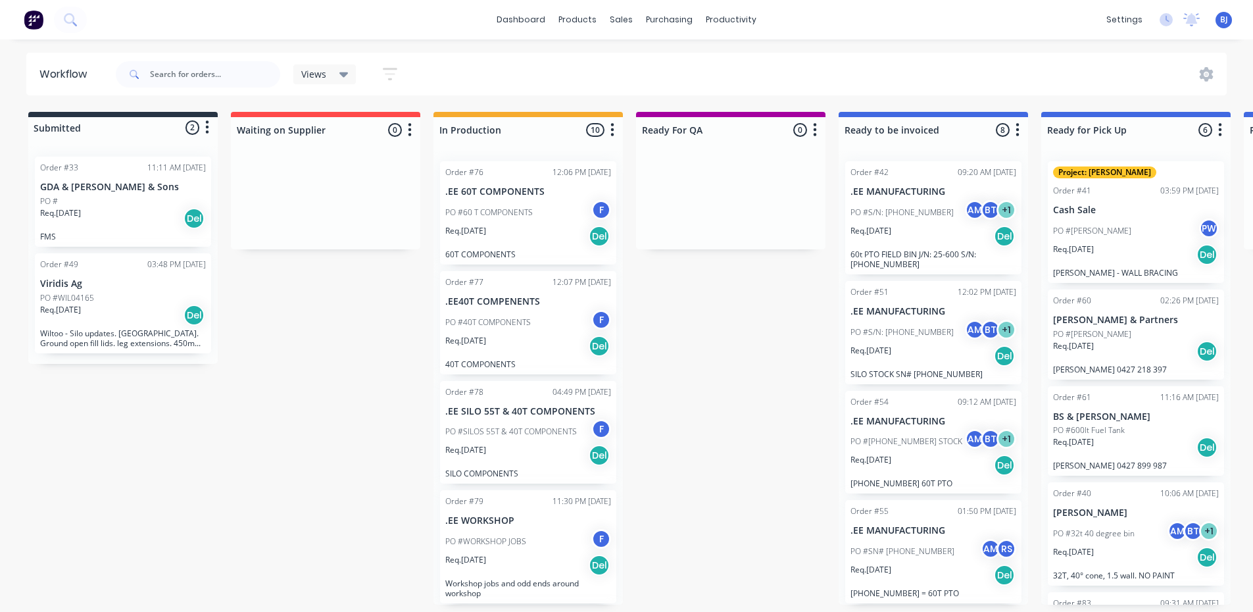 The height and width of the screenshot is (612, 1253). What do you see at coordinates (528, 473) in the screenshot?
I see `p: SILO COMPONENTS` at bounding box center [528, 473].